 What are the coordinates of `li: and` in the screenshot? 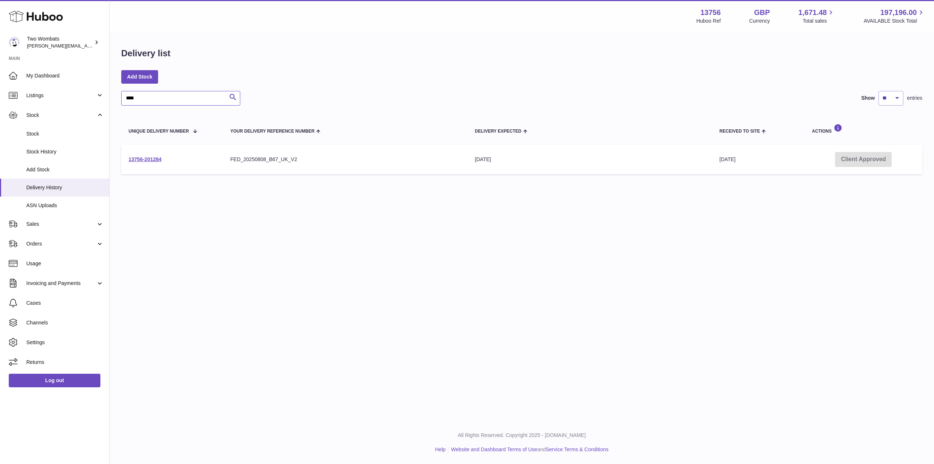 It's located at (528, 449).